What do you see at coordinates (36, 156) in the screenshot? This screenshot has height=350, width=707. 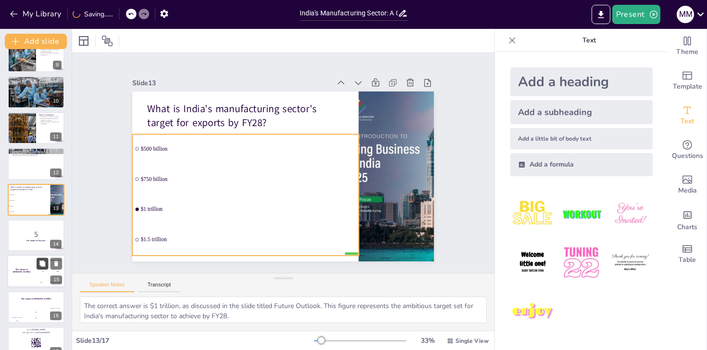 I see `p: Skill enhancement will drive competitiveness.` at bounding box center [36, 156].